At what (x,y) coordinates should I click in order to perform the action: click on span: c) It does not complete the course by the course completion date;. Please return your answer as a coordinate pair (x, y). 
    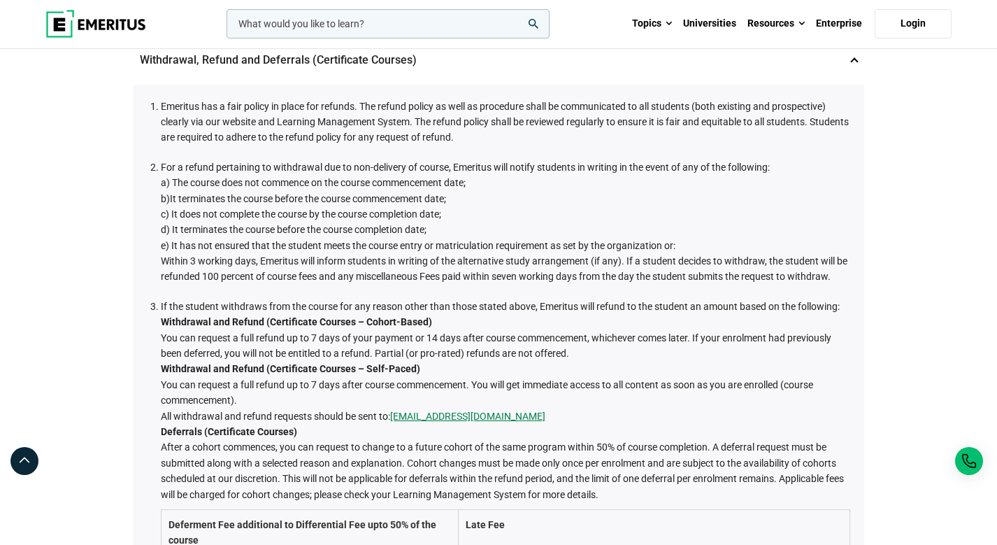
    Looking at the image, I should click on (301, 214).